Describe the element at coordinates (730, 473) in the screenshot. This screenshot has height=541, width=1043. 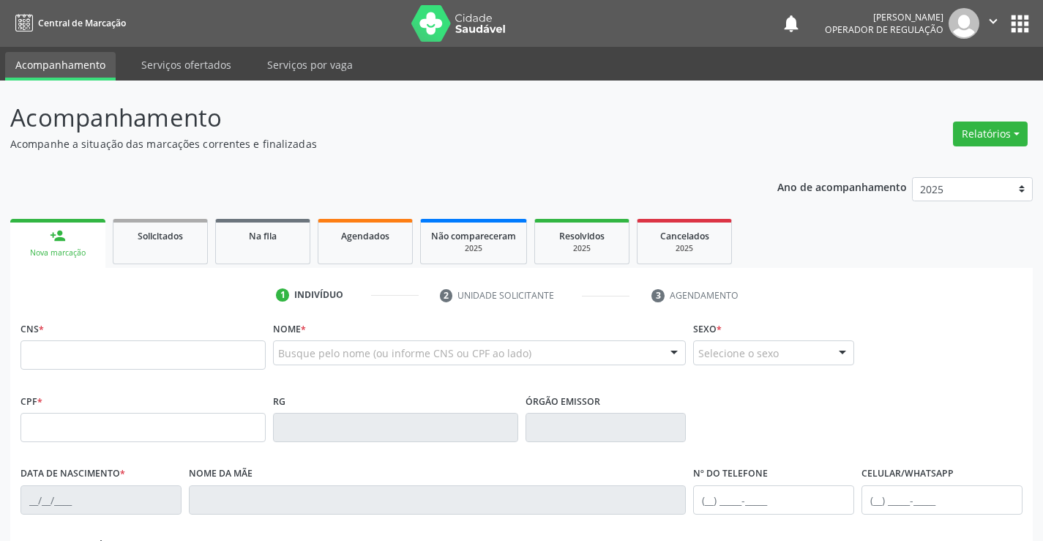
I see `label: Nº do Telefone` at that location.